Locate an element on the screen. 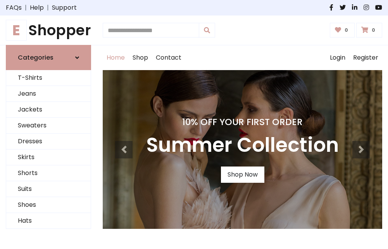  a: Categories is located at coordinates (48, 57).